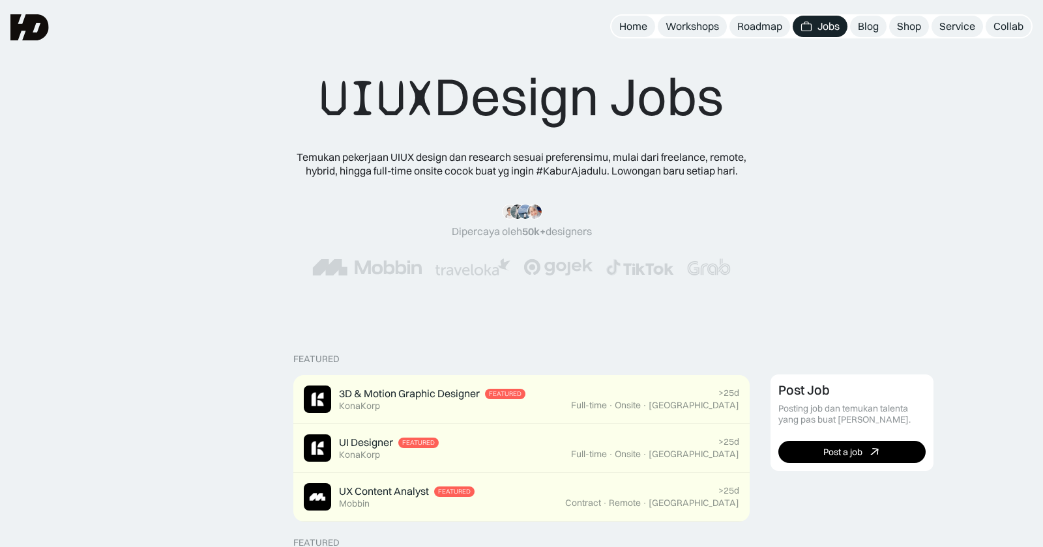 The height and width of the screenshot is (547, 1043). I want to click on a: Jobs, so click(820, 26).